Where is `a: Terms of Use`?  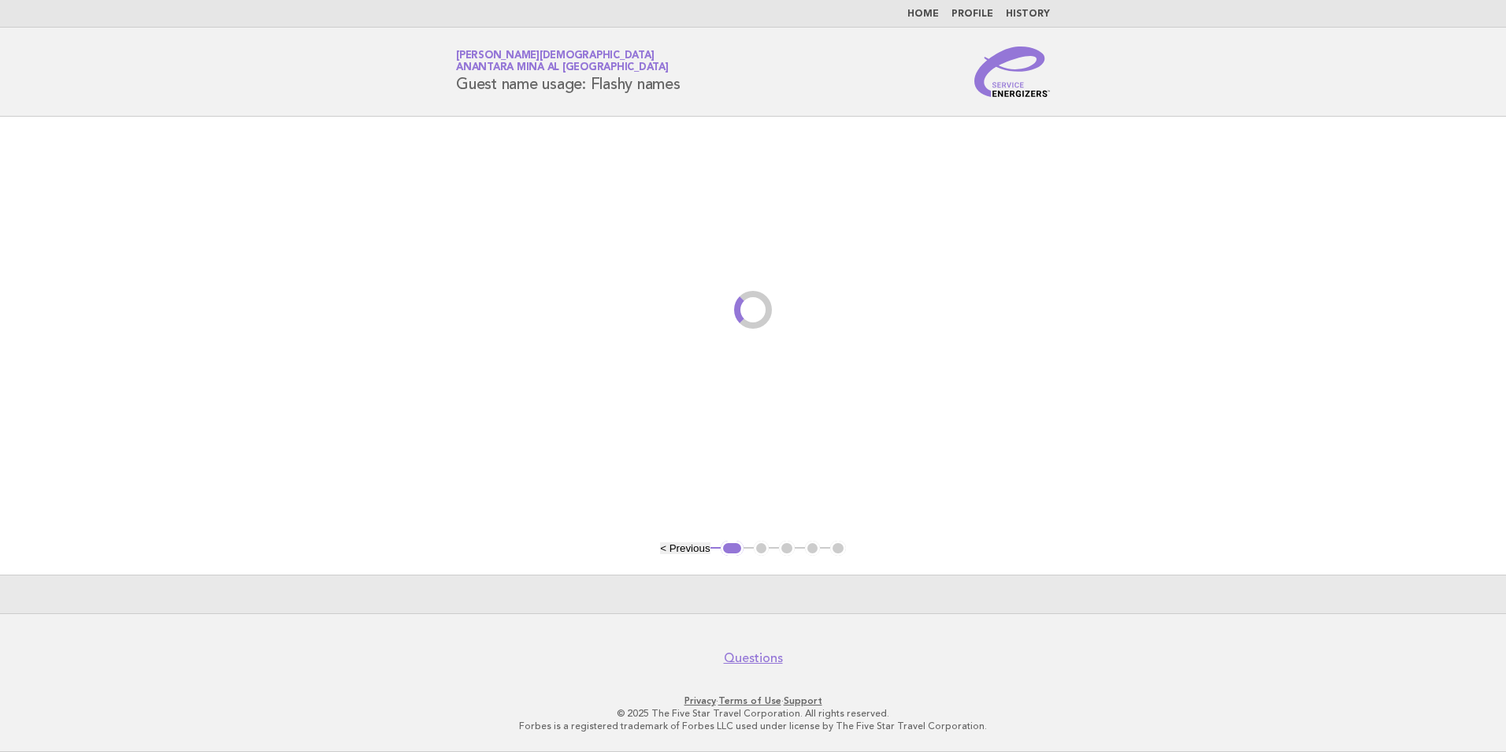
a: Terms of Use is located at coordinates (750, 700).